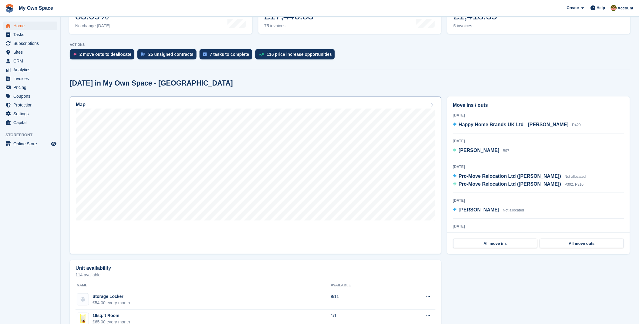 The image size is (639, 324). Describe the element at coordinates (573, 8) in the screenshot. I see `span: Create` at that location.